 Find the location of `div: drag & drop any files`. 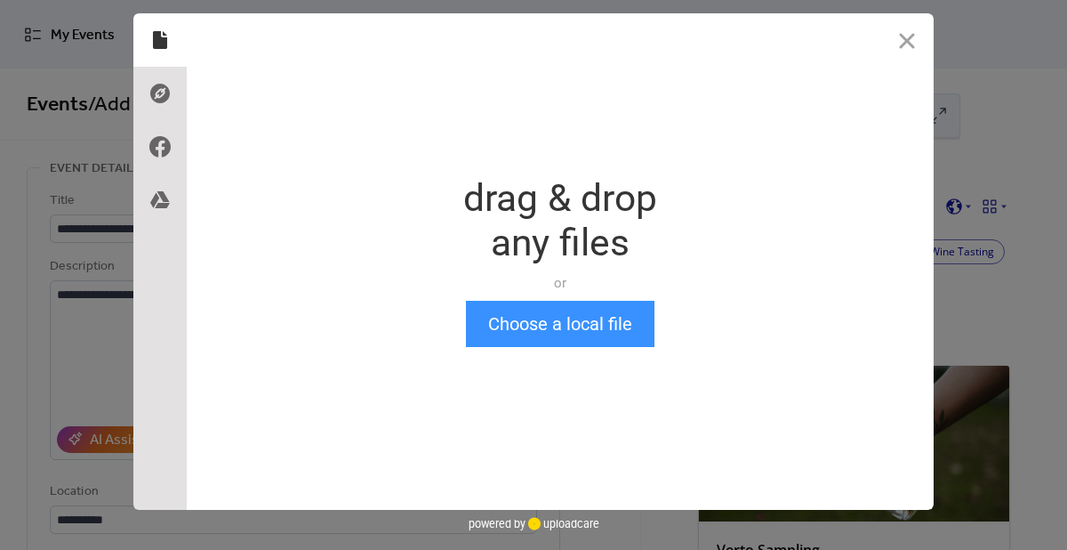

div: drag & drop any files is located at coordinates (560, 221).